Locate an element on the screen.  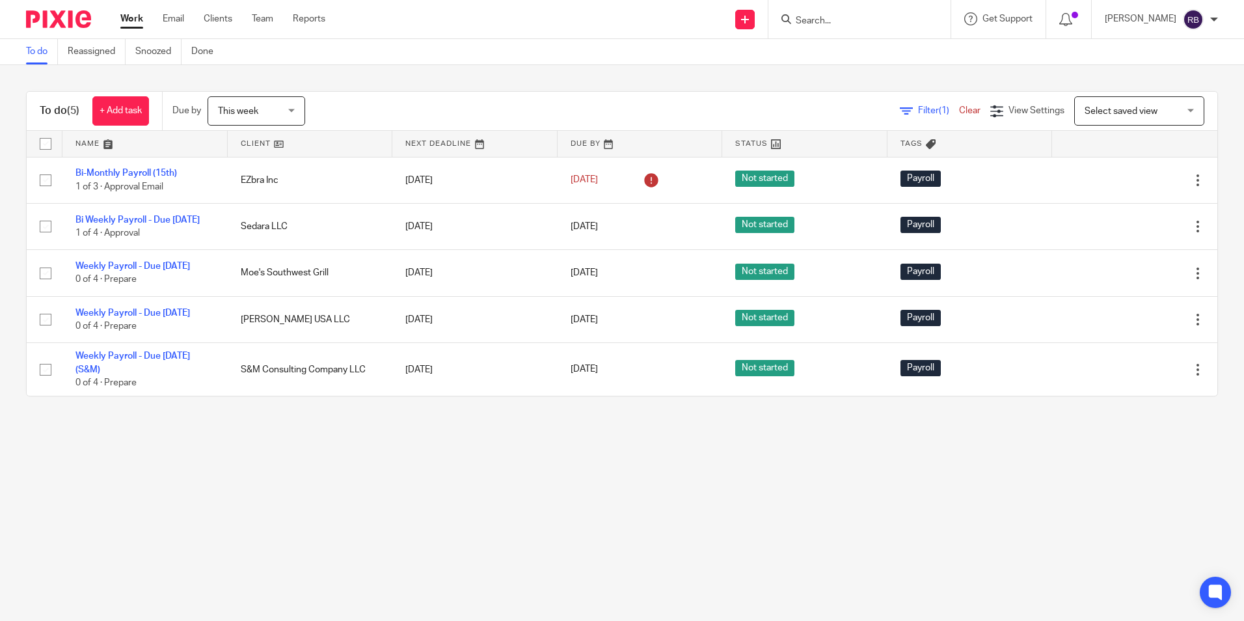
span: This week is located at coordinates (238, 111).